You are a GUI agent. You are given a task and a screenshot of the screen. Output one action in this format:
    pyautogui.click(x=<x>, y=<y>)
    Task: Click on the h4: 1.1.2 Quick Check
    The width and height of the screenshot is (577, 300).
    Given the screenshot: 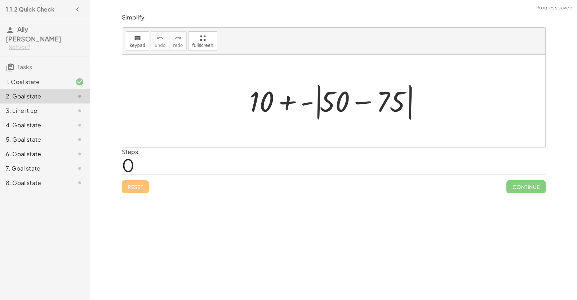 What is the action you would take?
    pyautogui.click(x=30, y=9)
    